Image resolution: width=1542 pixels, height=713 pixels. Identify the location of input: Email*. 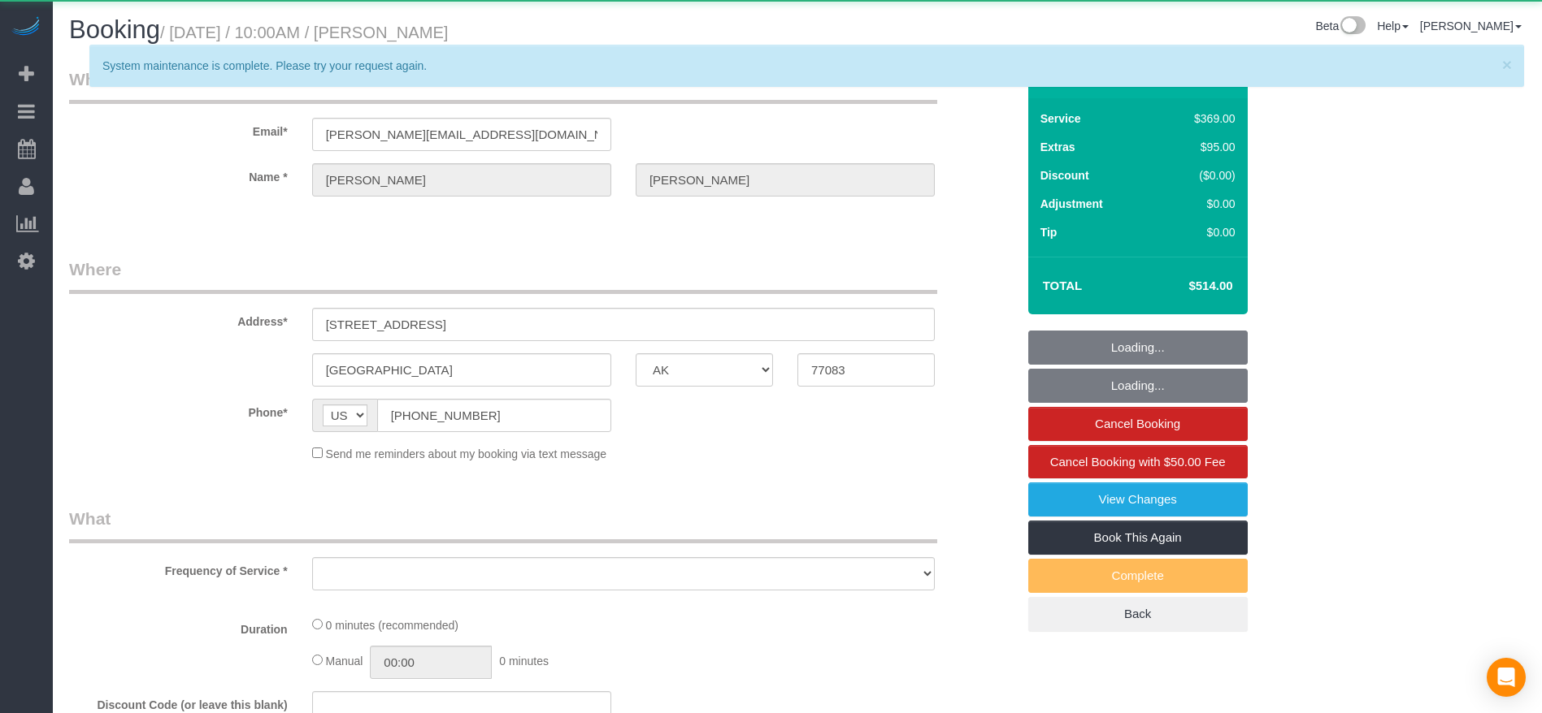
(462, 134).